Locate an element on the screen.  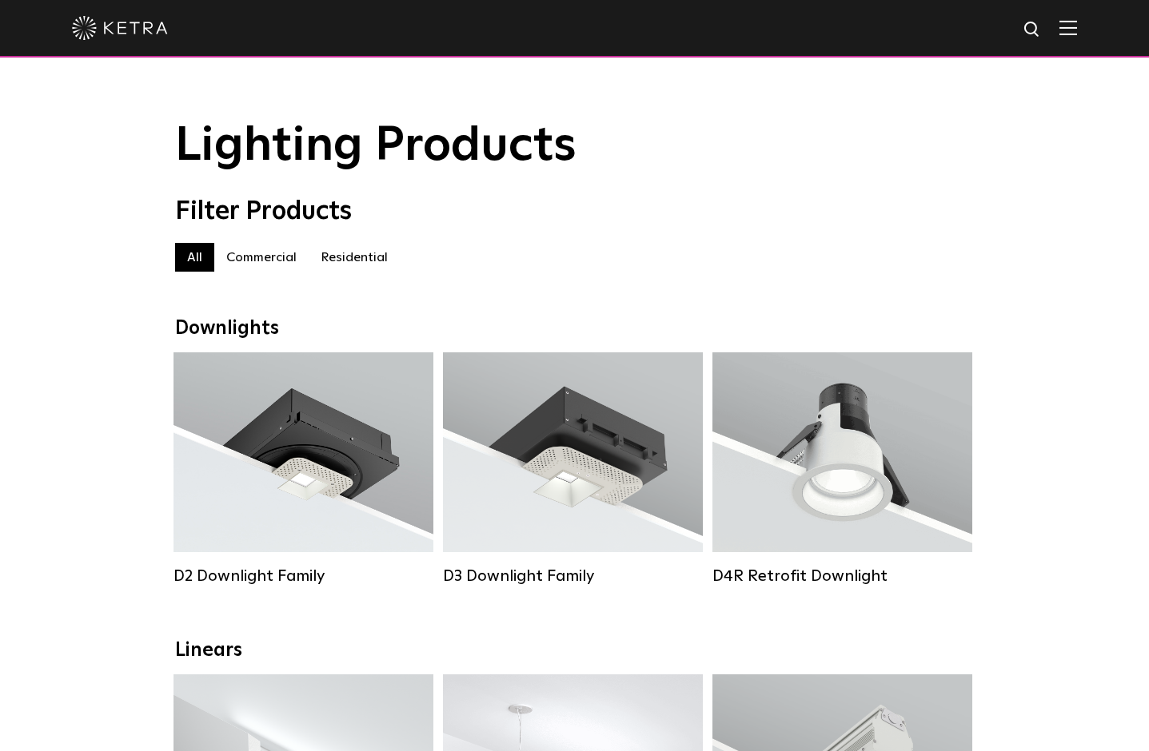
div: Filter Products is located at coordinates (575, 212).